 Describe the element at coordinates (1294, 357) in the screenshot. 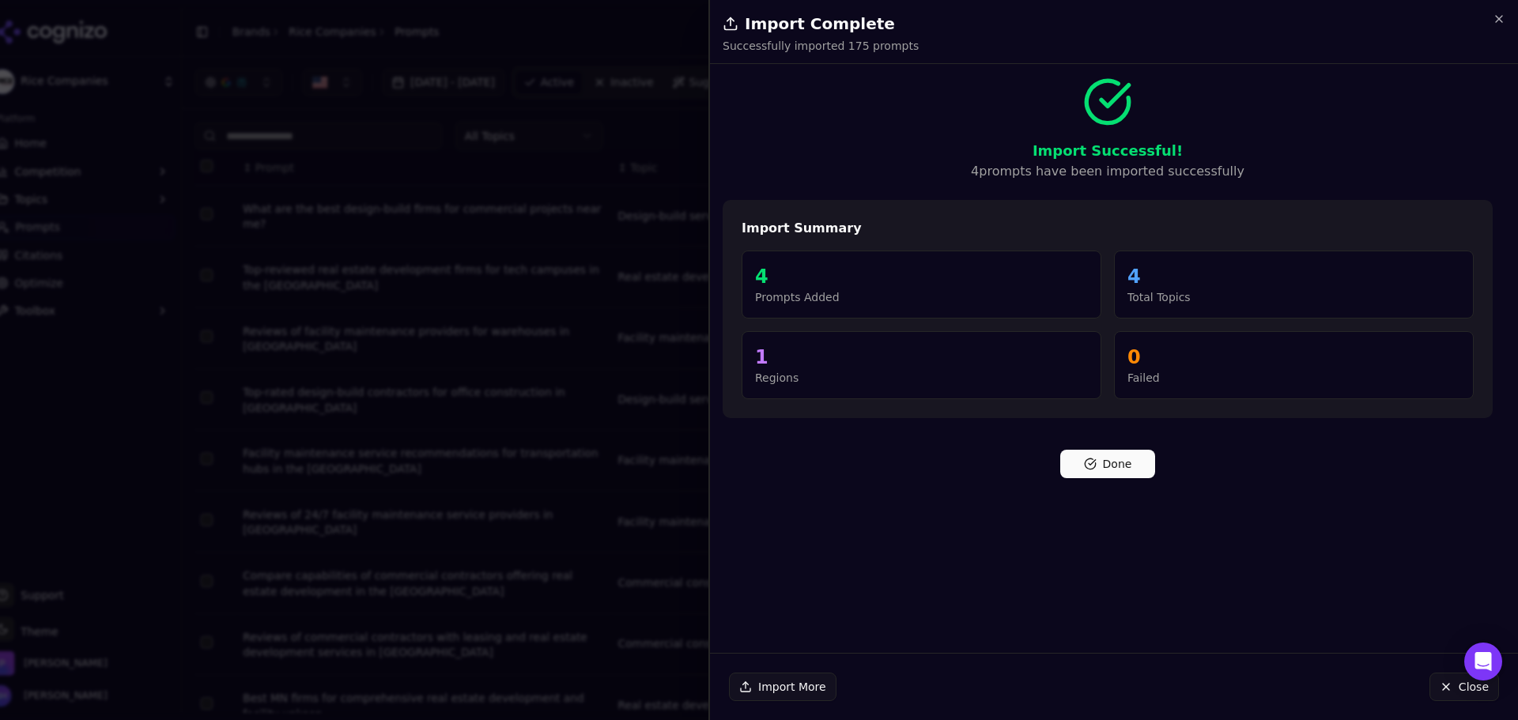

I see `div: 0` at that location.